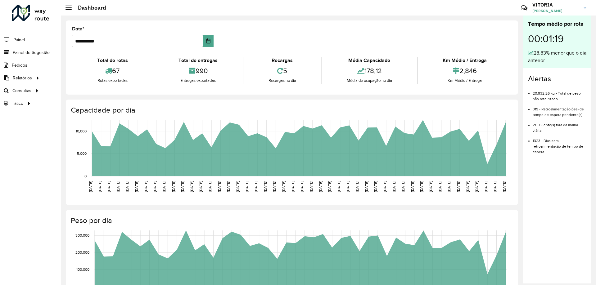  I want to click on div: 178,12, so click(369, 71).